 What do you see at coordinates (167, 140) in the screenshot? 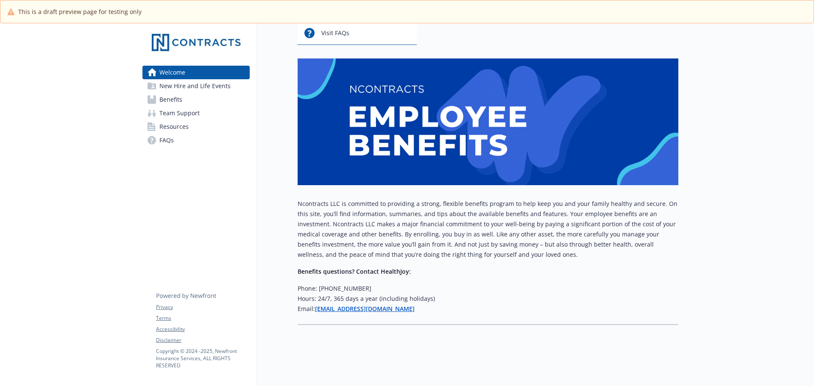
I see `span: FAQs` at bounding box center [167, 140].